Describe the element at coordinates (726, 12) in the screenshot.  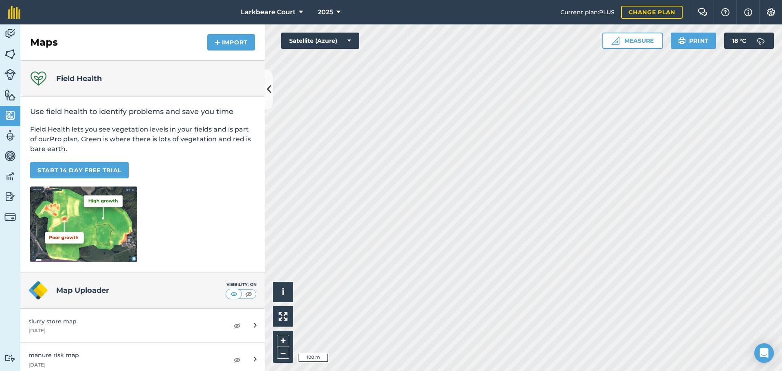
I see `img: A question mark icon` at that location.